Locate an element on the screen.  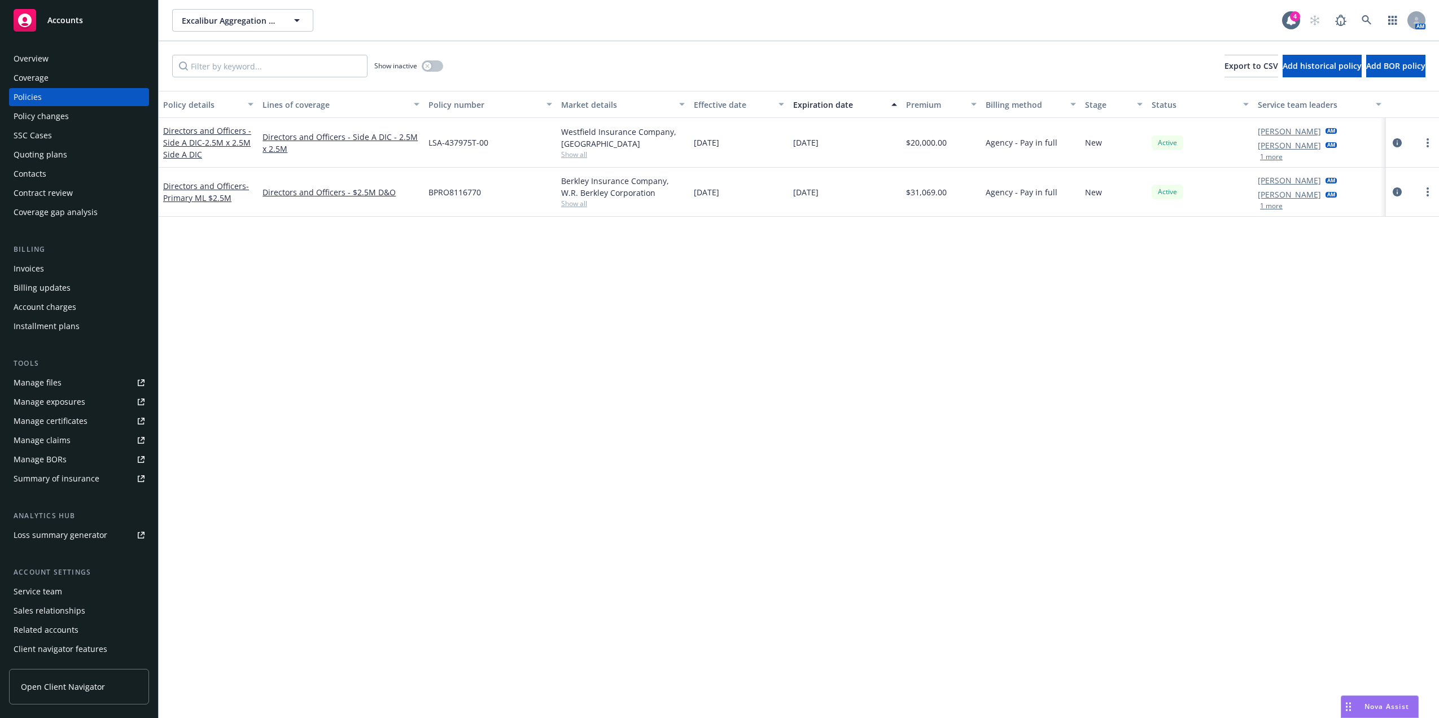
a: Accounts is located at coordinates (79, 20).